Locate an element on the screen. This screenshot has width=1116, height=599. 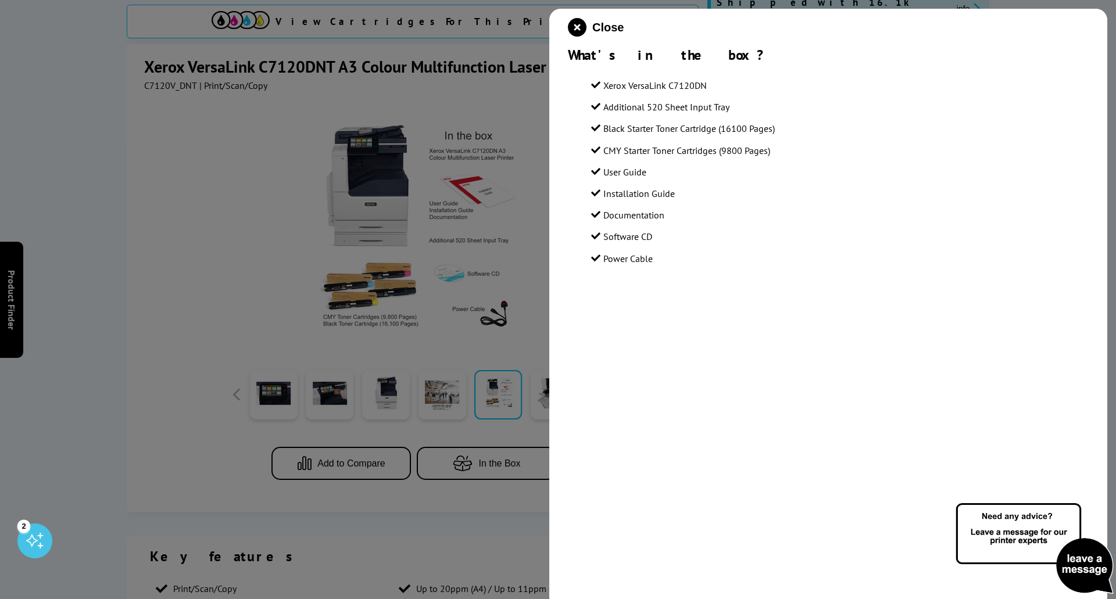
span: Xerox VersaLink C7120DN is located at coordinates (655, 85).